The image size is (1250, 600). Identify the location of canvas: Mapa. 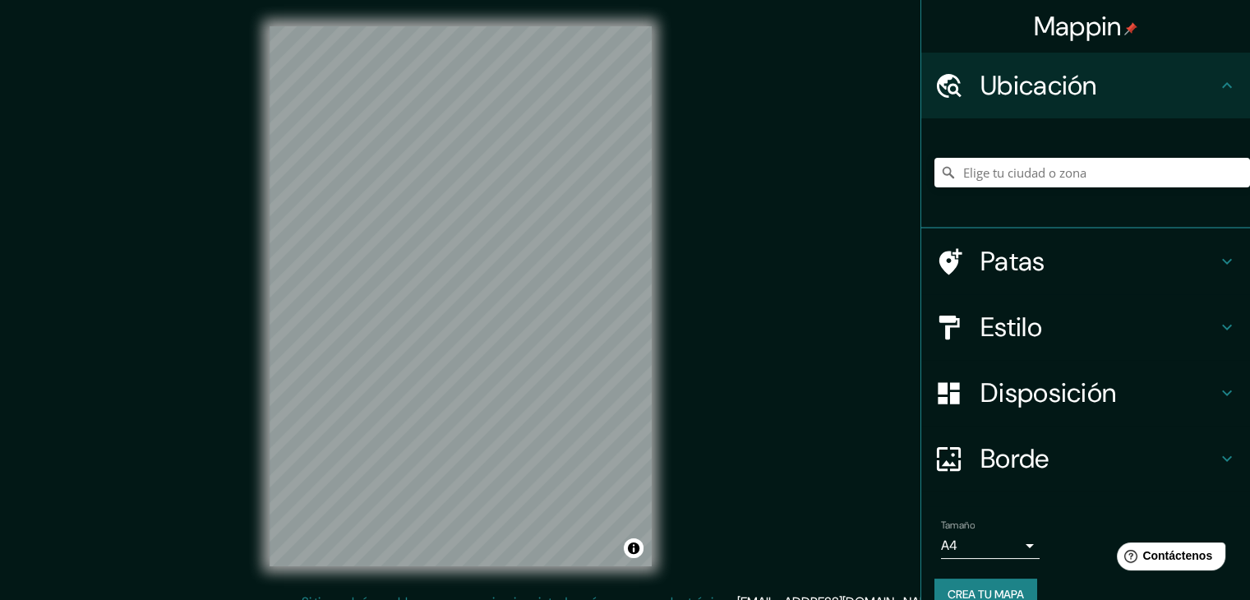
(460, 296).